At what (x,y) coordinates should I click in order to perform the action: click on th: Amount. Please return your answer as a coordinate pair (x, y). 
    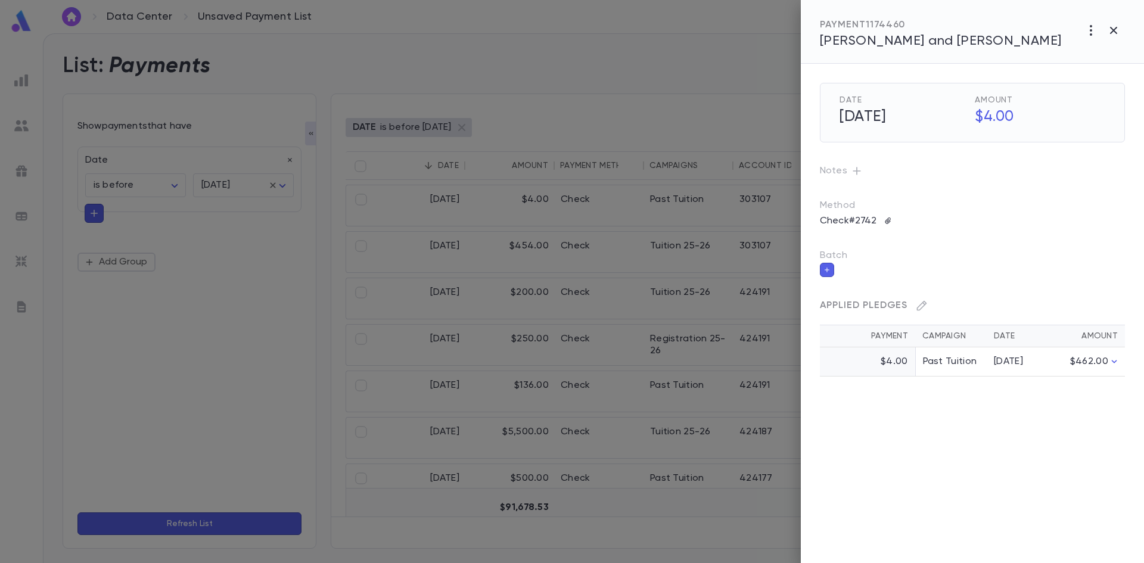
    Looking at the image, I should click on (1086, 336).